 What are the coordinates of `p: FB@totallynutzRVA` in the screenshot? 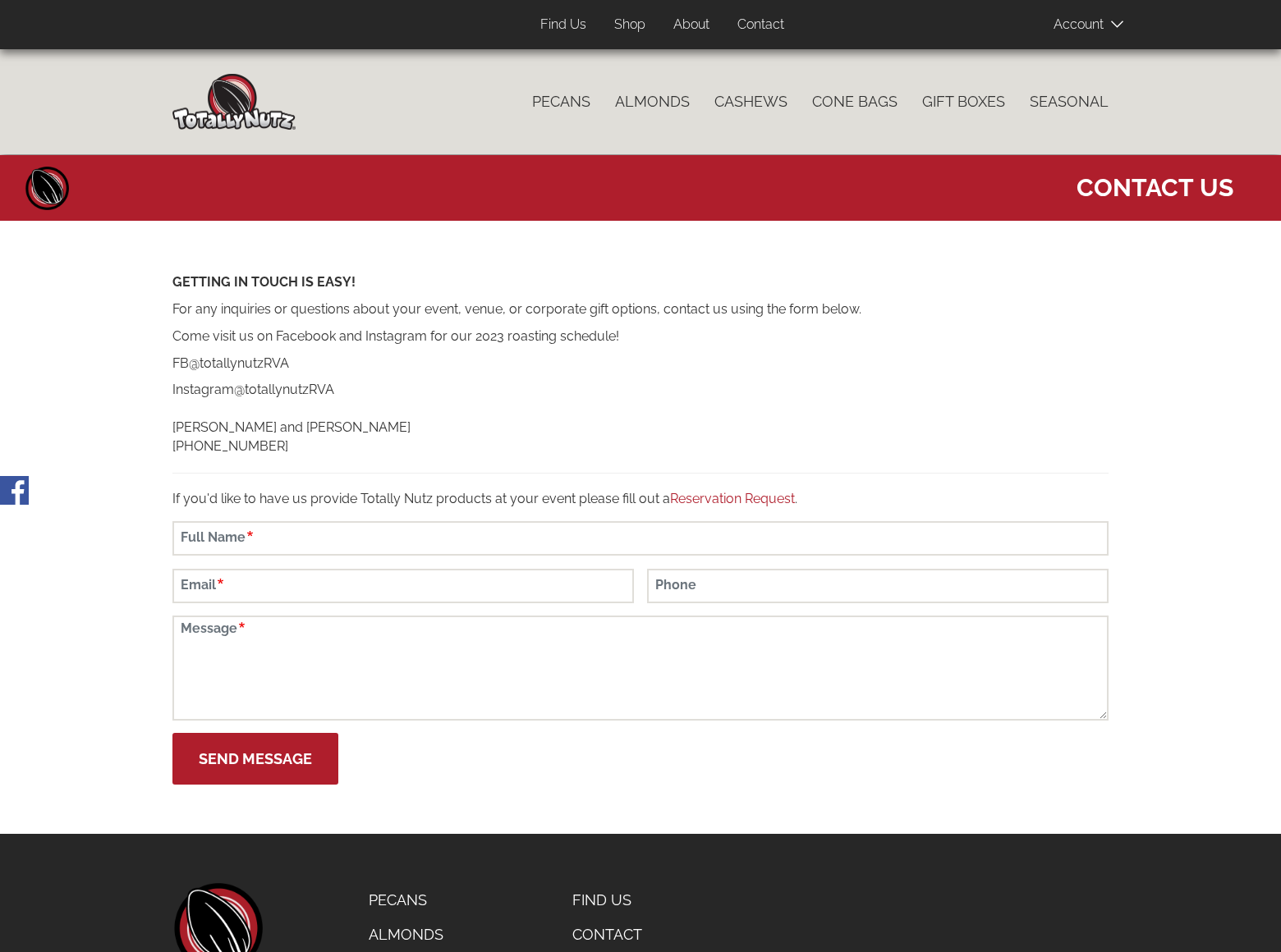 It's located at (640, 364).